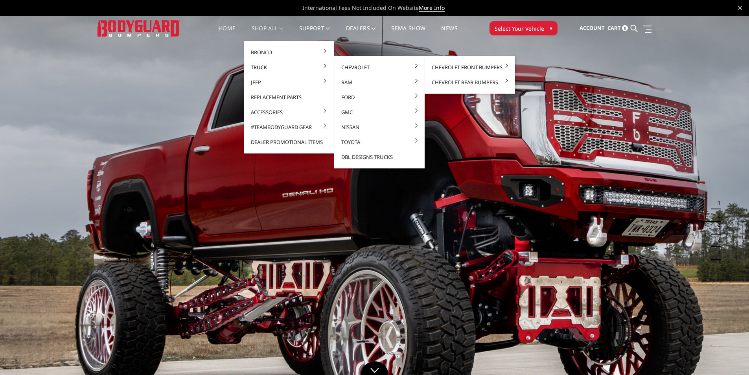 The height and width of the screenshot is (375, 749). I want to click on button: 2 of 5, so click(717, 215).